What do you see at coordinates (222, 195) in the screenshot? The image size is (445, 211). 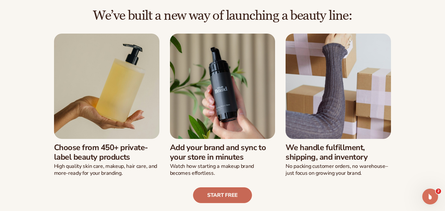 I see `a: Start free` at bounding box center [222, 195].